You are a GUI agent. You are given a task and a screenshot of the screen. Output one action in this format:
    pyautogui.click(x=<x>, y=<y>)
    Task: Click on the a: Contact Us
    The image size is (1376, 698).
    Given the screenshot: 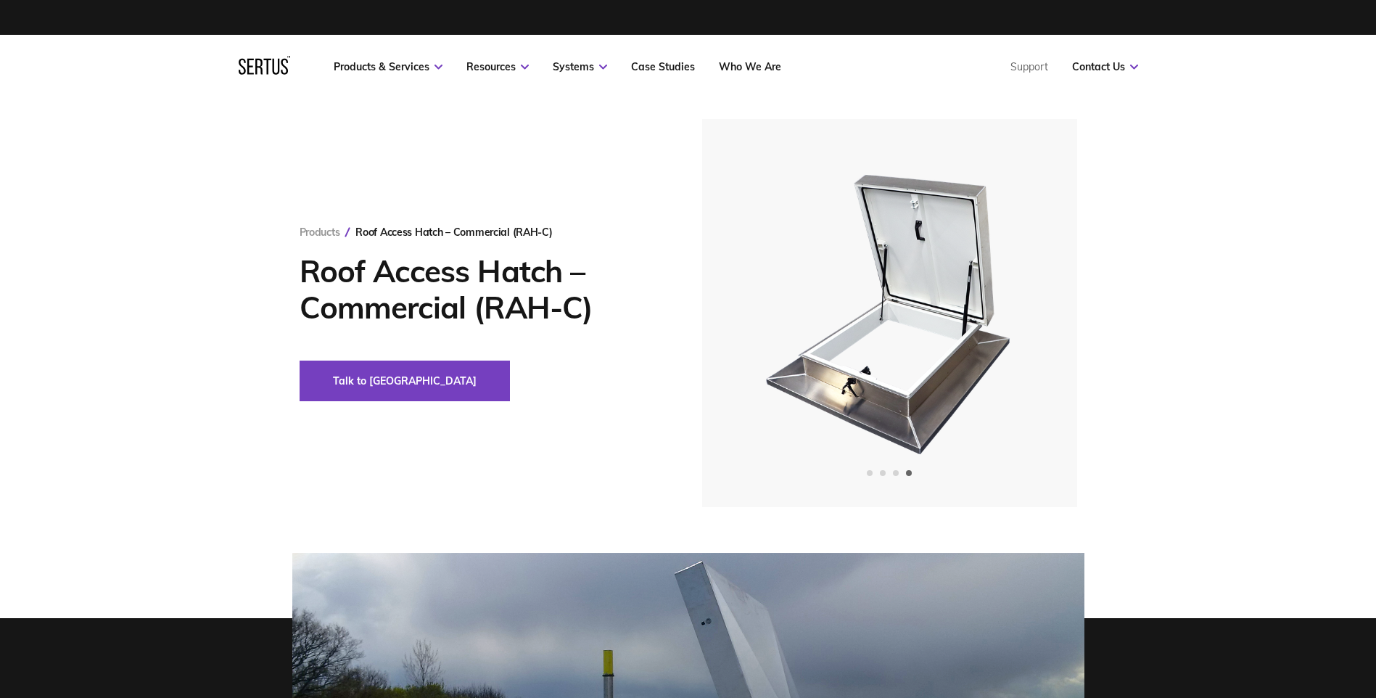 What is the action you would take?
    pyautogui.click(x=1105, y=67)
    